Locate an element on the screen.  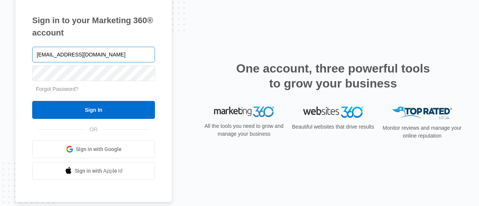
p: Monitor reviews and manage your online reputation is located at coordinates (422, 132).